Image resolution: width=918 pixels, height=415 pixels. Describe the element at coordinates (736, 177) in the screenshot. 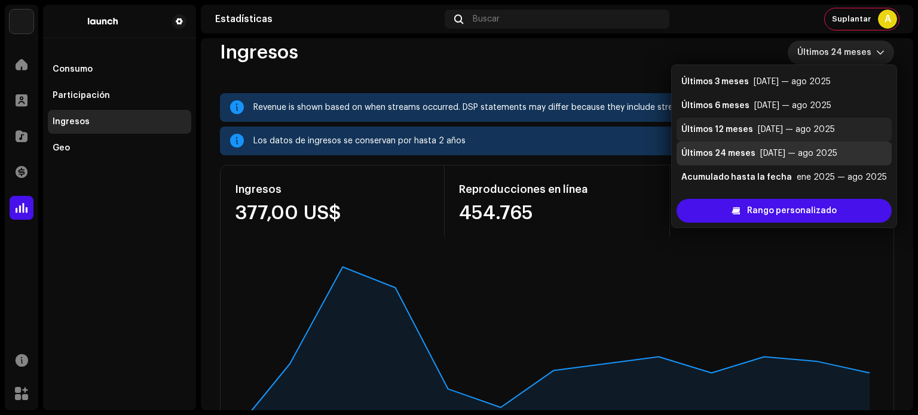

I see `div: Acumulado hasta la fecha` at that location.